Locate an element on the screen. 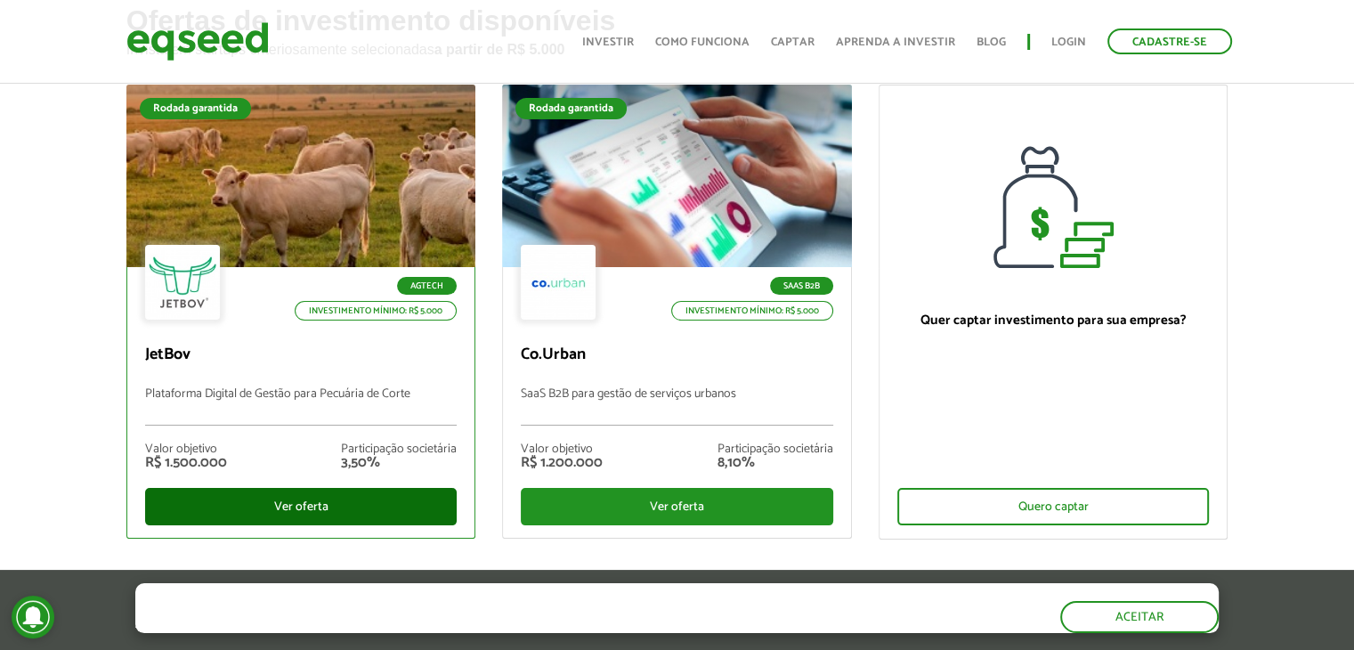 The height and width of the screenshot is (650, 1354). a: Quer captar investimento para sua empresa? Quero captar is located at coordinates (1053, 312).